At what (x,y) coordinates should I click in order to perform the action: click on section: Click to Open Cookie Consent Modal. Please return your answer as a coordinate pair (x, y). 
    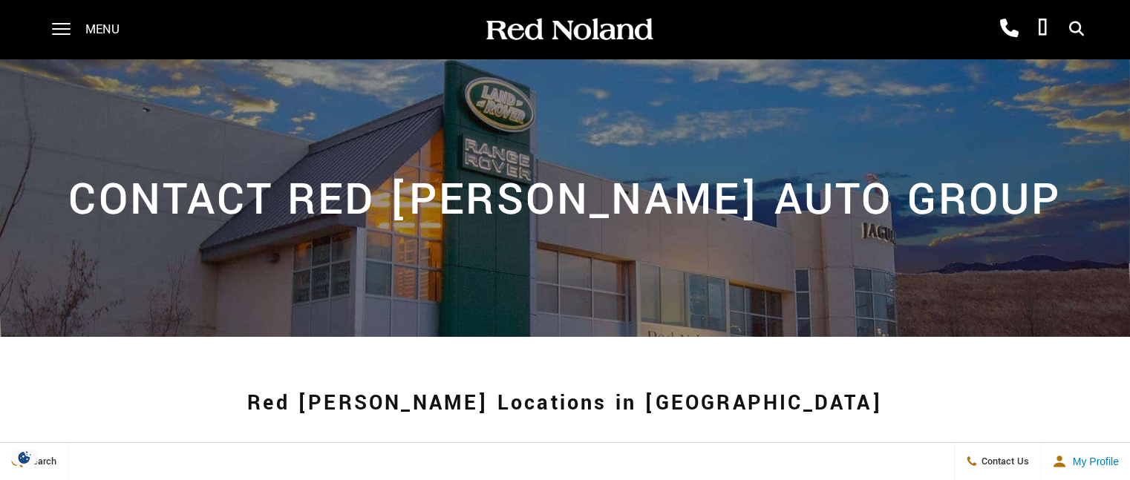
    Looking at the image, I should click on (25, 457).